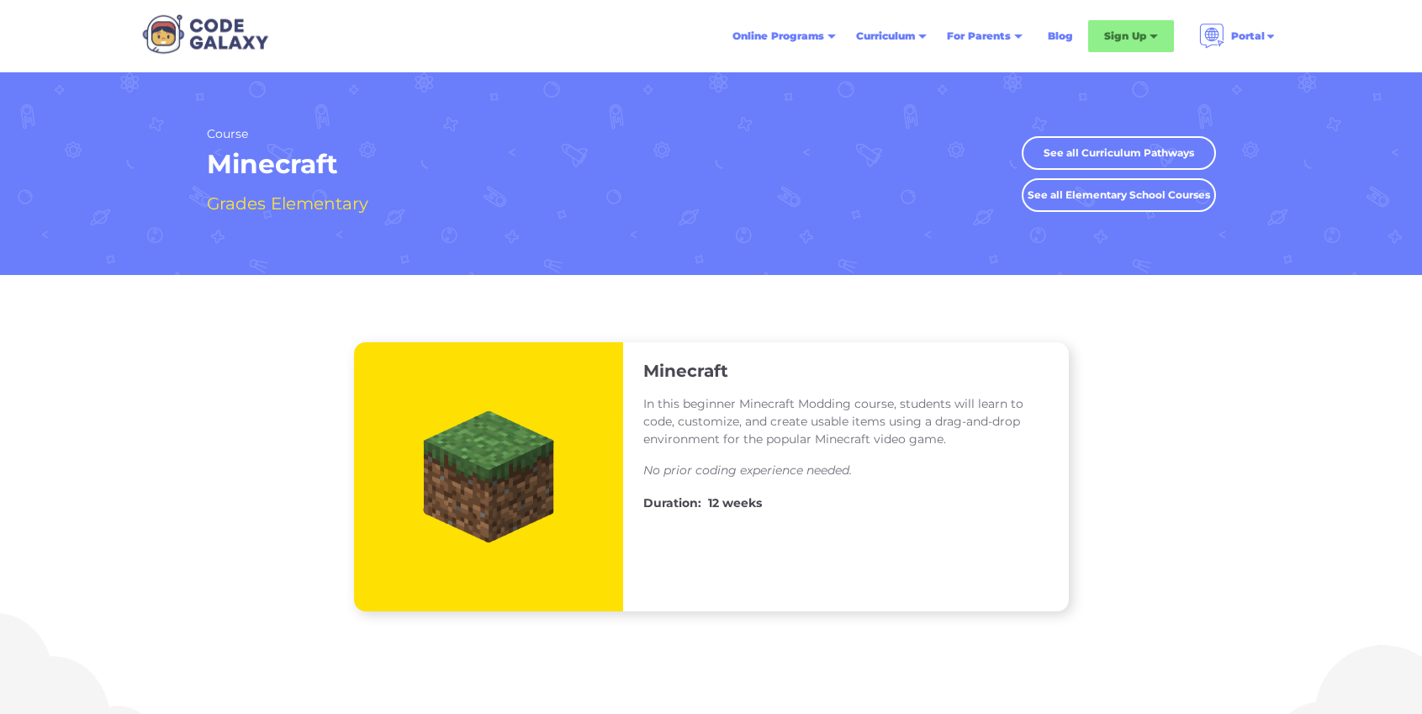  I want to click on a: Blog, so click(1061, 36).